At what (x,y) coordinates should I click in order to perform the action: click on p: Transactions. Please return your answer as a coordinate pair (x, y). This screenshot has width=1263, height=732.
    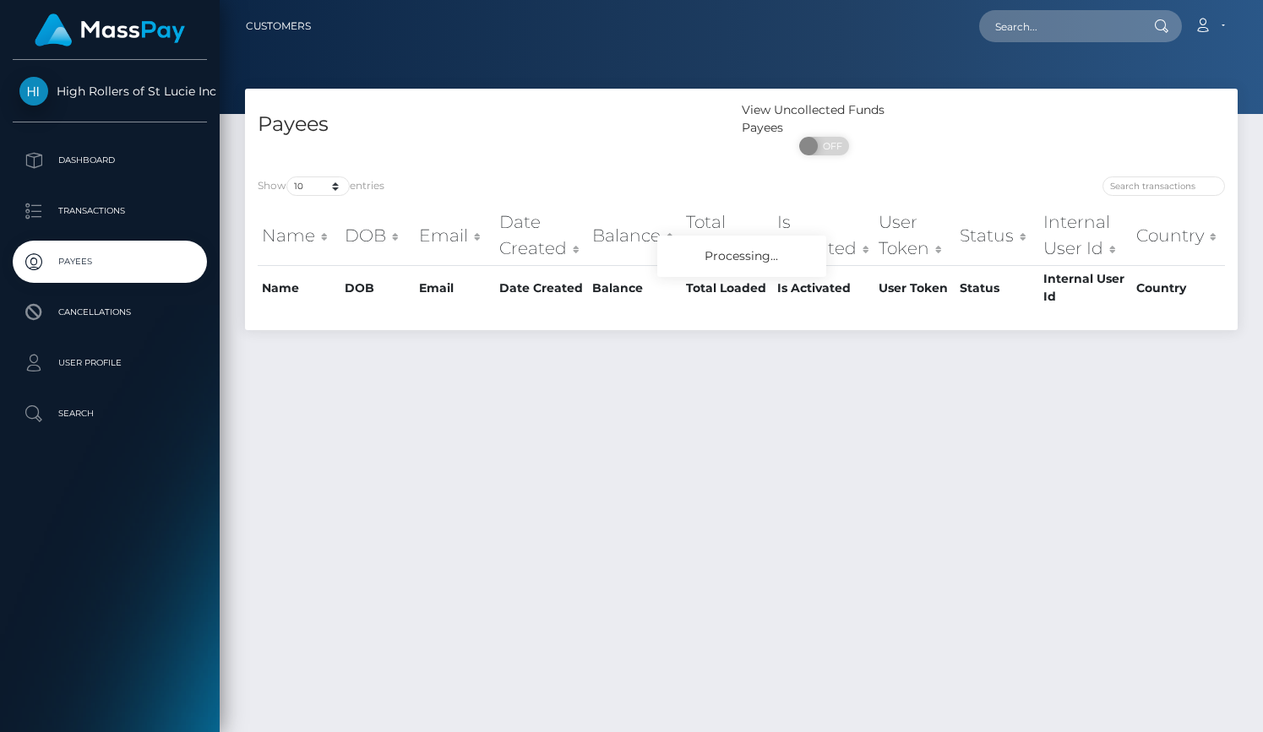
    Looking at the image, I should click on (110, 211).